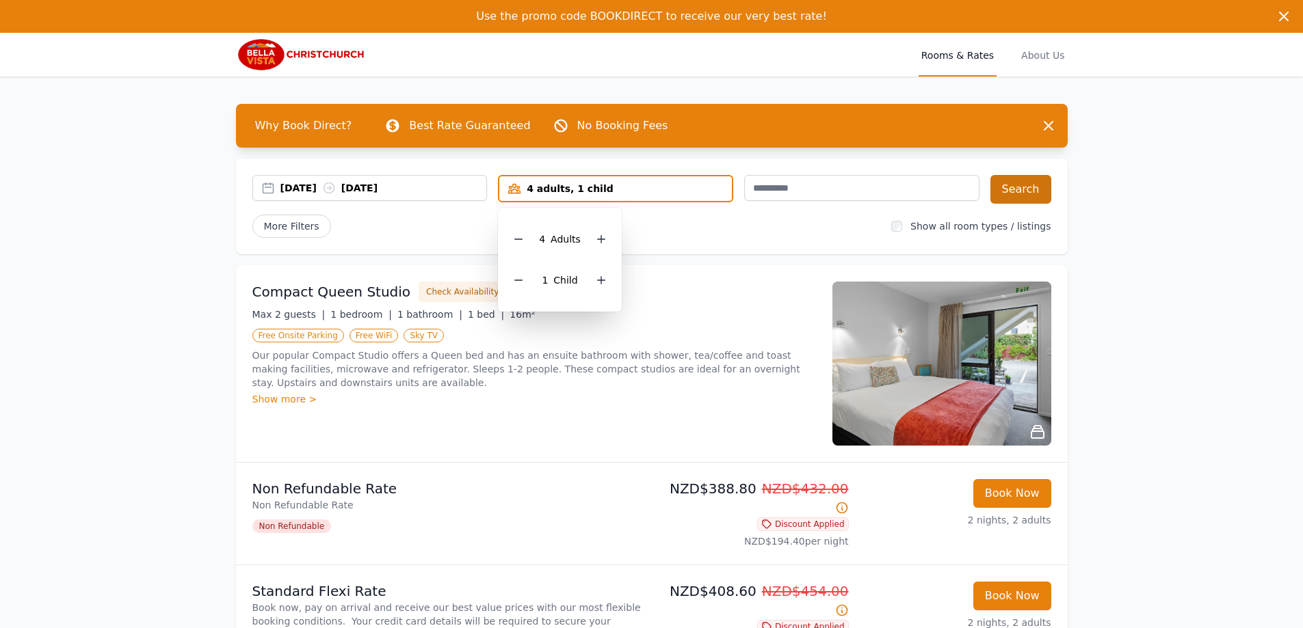  What do you see at coordinates (423, 336) in the screenshot?
I see `span: Sky TV` at bounding box center [423, 336].